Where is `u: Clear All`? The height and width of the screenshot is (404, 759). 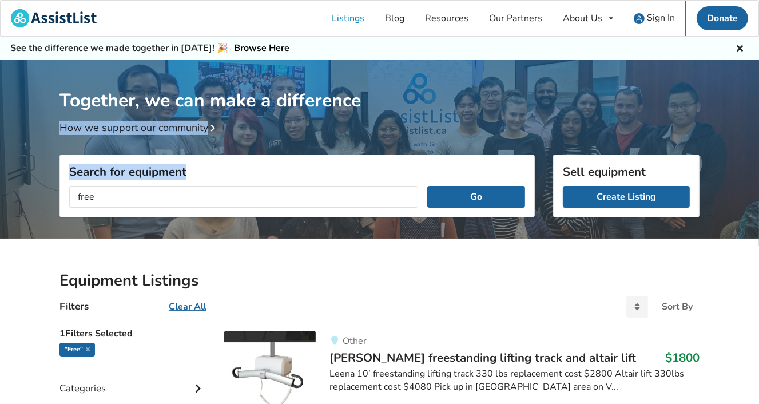
u: Clear All is located at coordinates (187, 306).